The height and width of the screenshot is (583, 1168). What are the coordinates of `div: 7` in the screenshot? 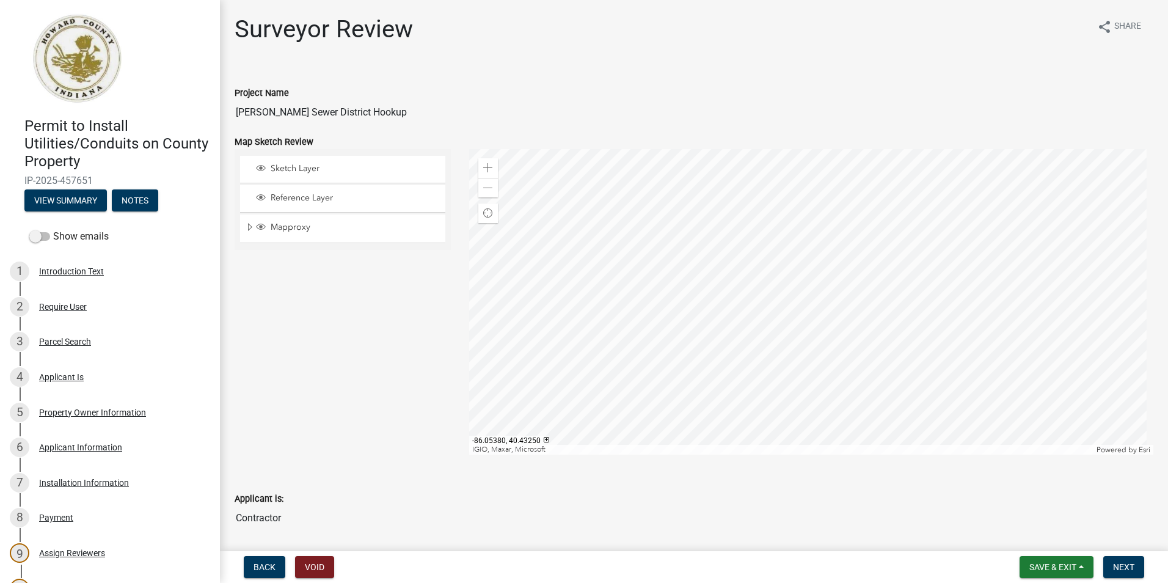 It's located at (20, 483).